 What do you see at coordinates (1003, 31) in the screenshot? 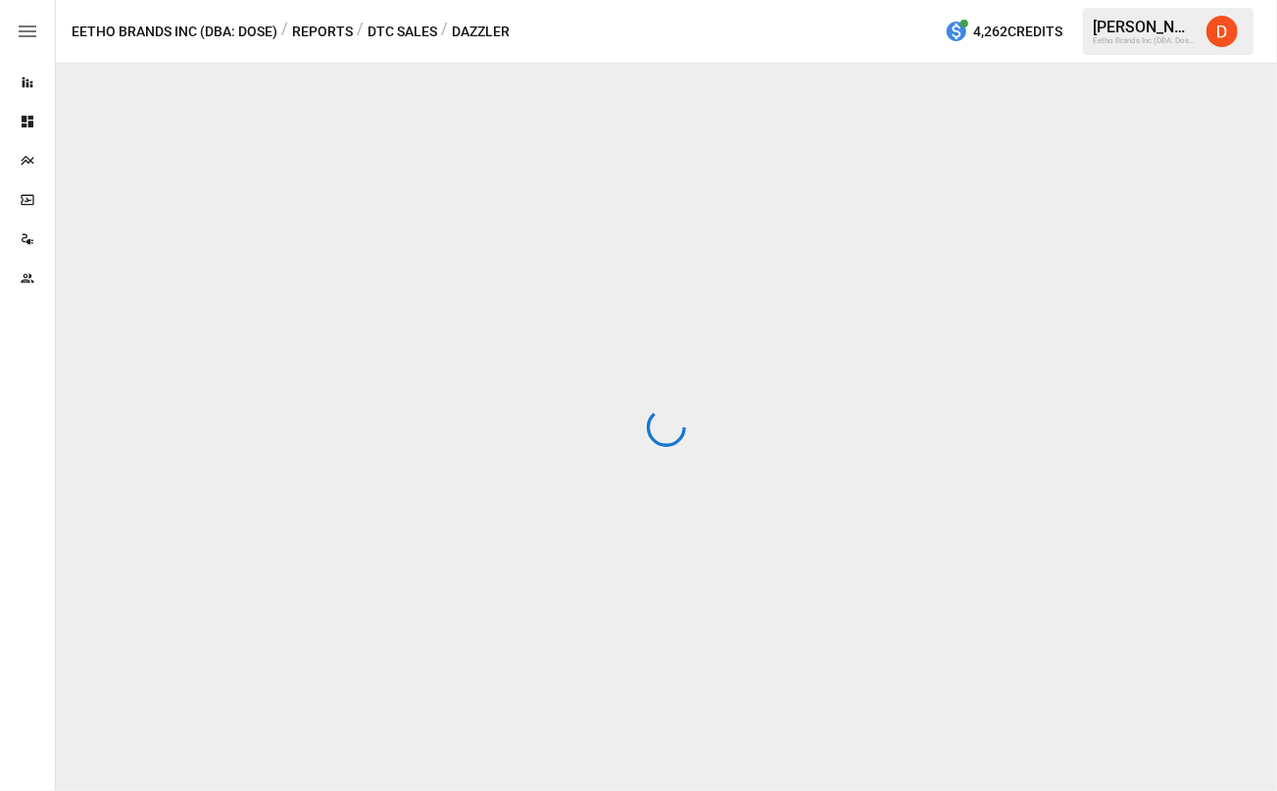
I see `button: 4,262Credits` at bounding box center [1003, 31].